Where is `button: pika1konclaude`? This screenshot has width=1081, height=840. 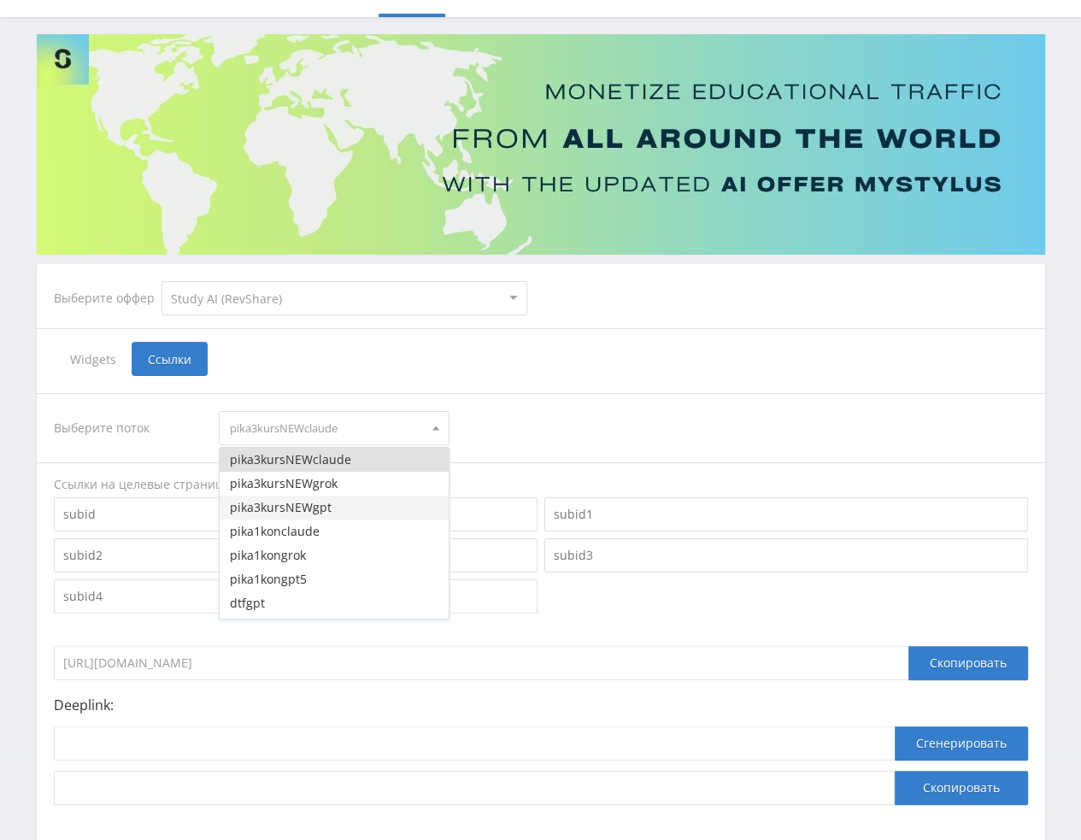 button: pika1konclaude is located at coordinates (334, 531).